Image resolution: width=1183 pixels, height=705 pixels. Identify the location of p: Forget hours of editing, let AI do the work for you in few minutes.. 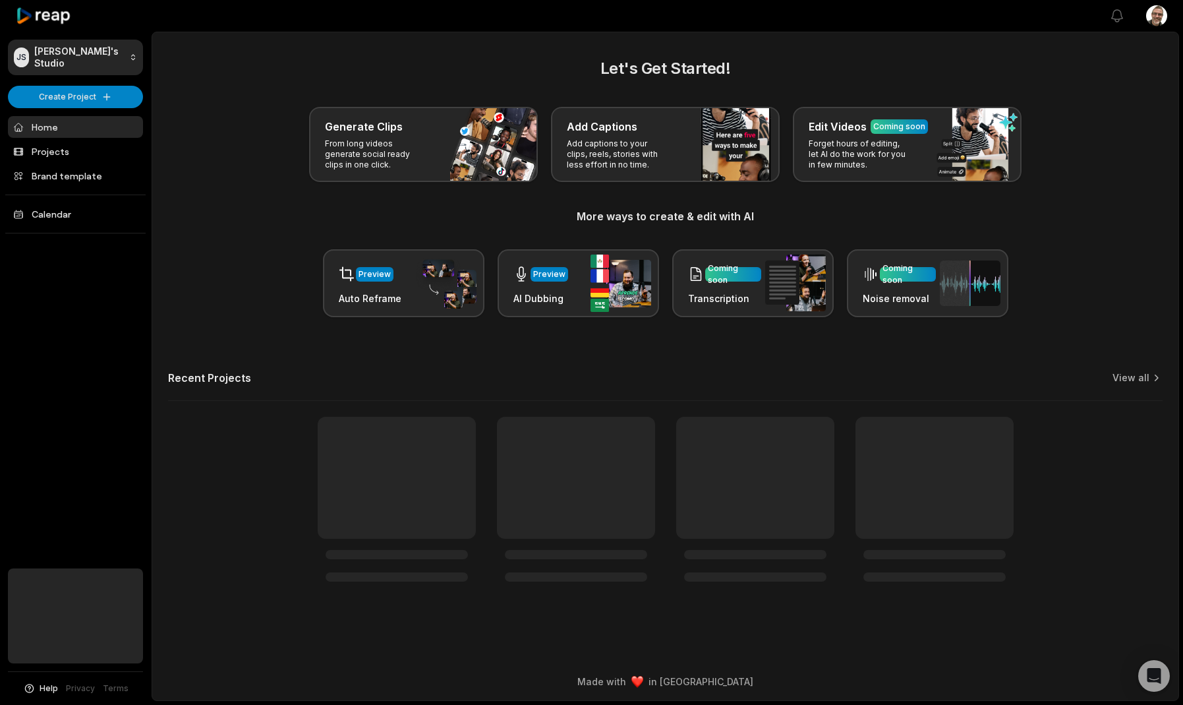
(860, 154).